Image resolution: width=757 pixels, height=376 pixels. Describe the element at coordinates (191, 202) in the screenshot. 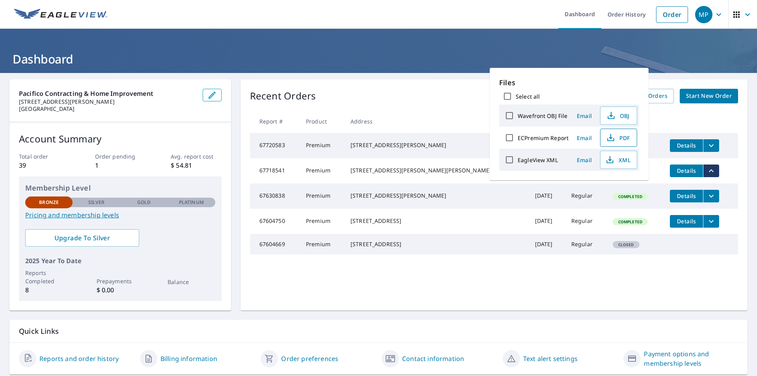

I see `p: Platinum` at that location.